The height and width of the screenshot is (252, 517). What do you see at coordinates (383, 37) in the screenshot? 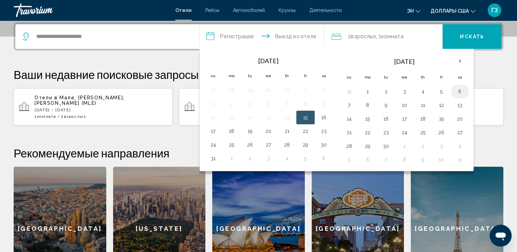
I see `button: Путешественники: 2 взрослых, 0 детей` at bounding box center [383, 37].